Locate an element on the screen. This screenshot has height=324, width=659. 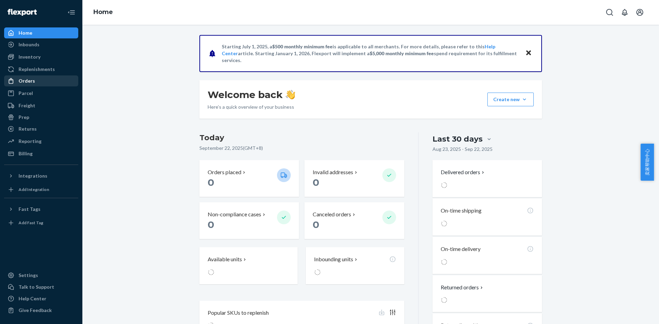
button: Close is located at coordinates (528, 53).